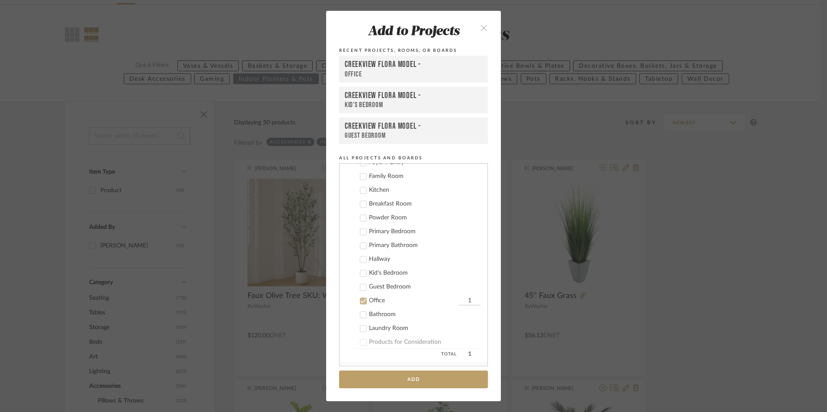  What do you see at coordinates (425, 176) in the screenshot?
I see `div: Family Room` at bounding box center [425, 176].